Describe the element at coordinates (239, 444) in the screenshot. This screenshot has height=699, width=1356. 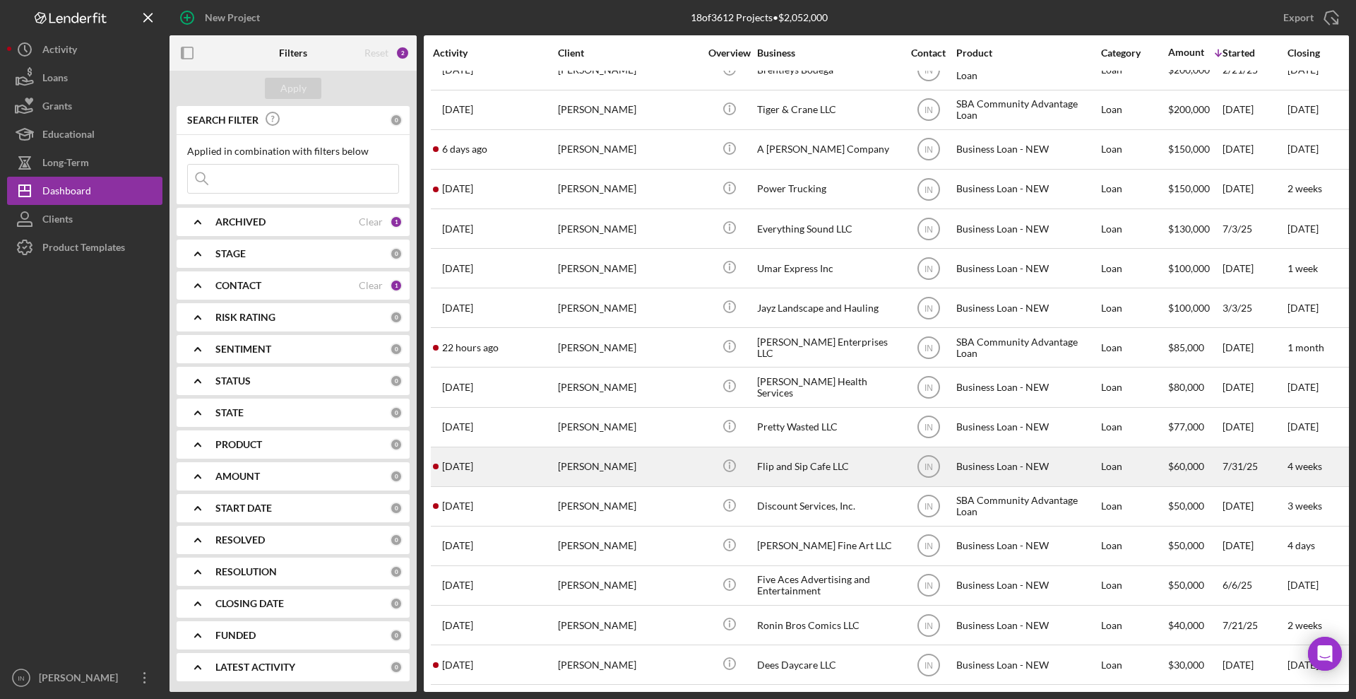
I see `b: PRODUCT` at that location.